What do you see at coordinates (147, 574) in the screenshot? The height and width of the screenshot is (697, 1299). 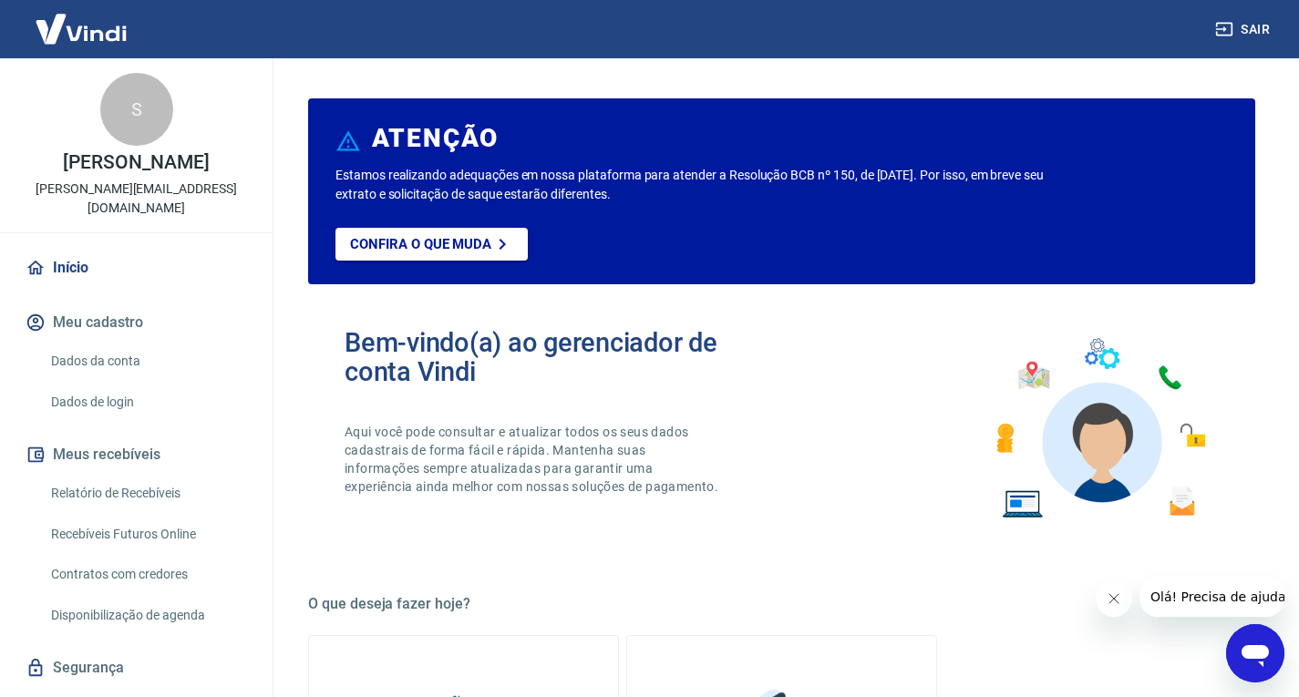 I see `a: Contratos com credores` at bounding box center [147, 574].